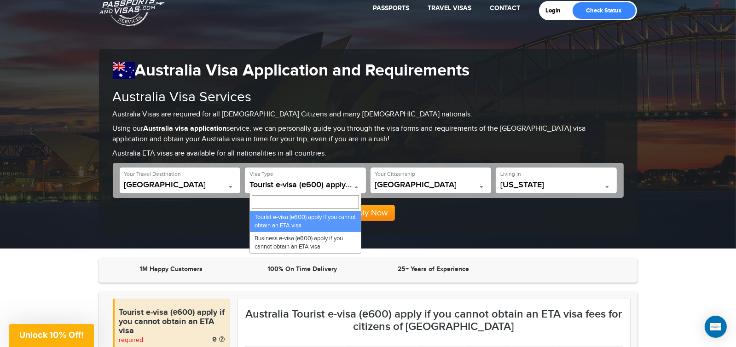 The image size is (736, 347). I want to click on div: Open Intercom Messenger, so click(715, 327).